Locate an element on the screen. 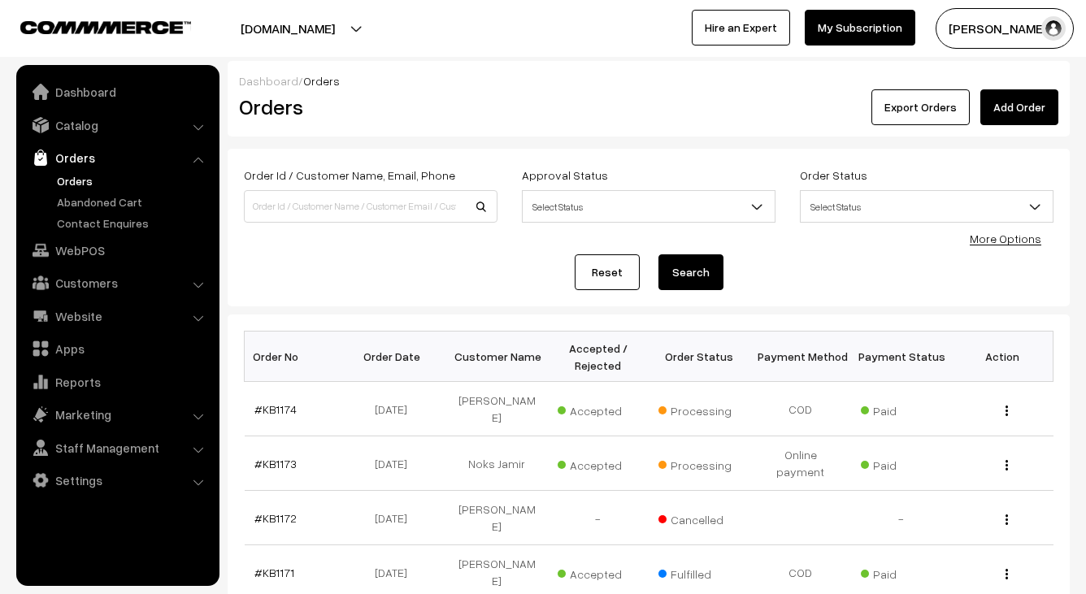 The height and width of the screenshot is (594, 1086). a: WebPOS is located at coordinates (117, 250).